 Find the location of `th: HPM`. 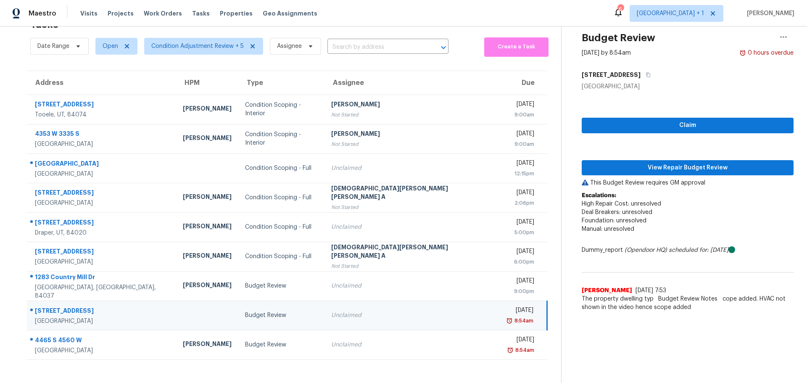

th: HPM is located at coordinates (207, 83).